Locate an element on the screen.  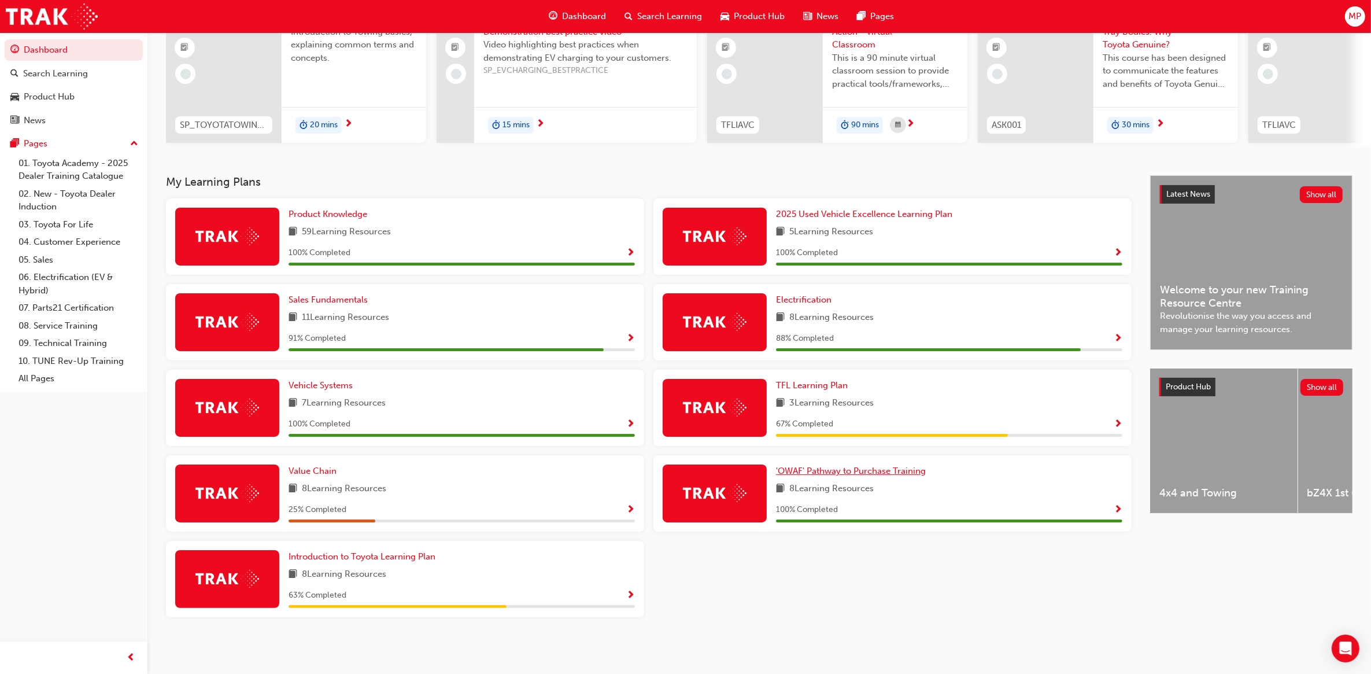
span: 5 Learning Resources is located at coordinates (831, 232).